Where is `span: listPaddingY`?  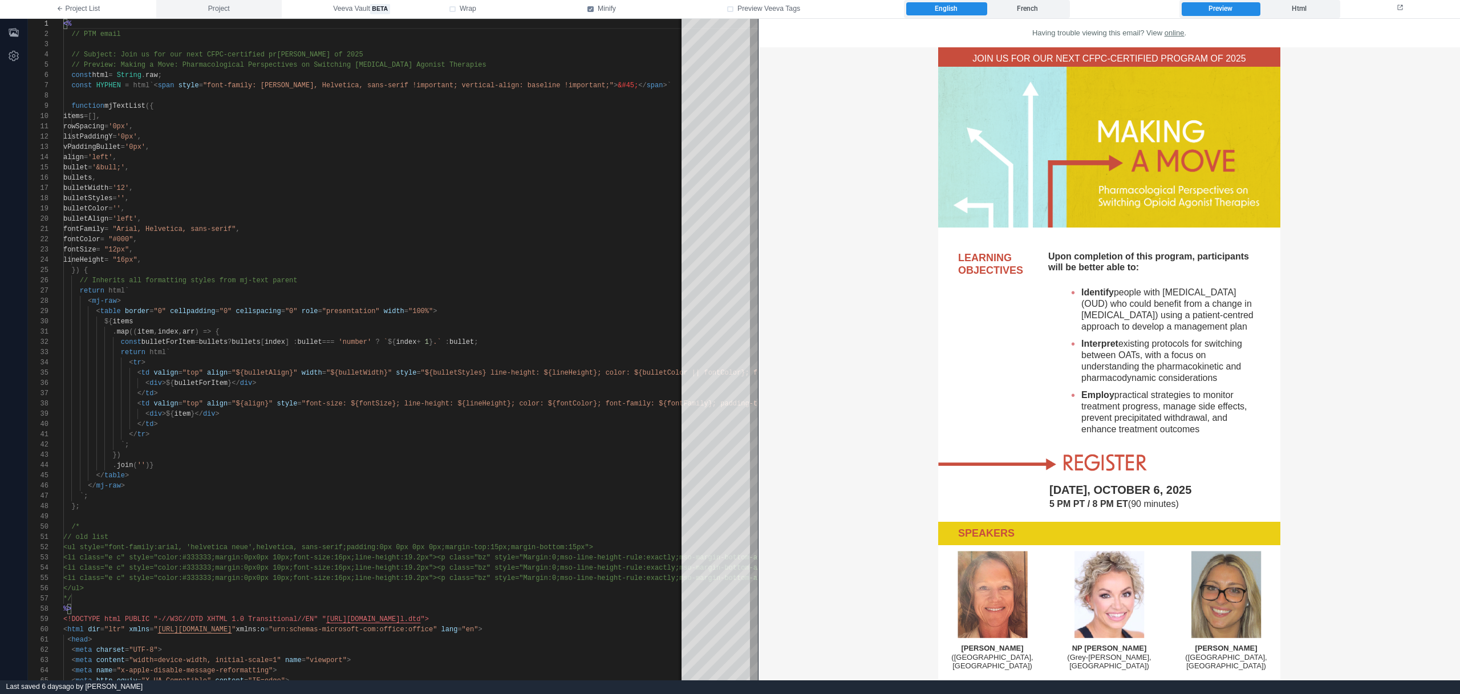
span: listPaddingY is located at coordinates (88, 137).